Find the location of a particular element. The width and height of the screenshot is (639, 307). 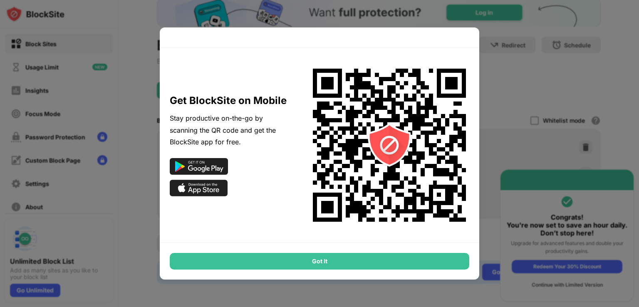

div: Got It is located at coordinates (319, 261).